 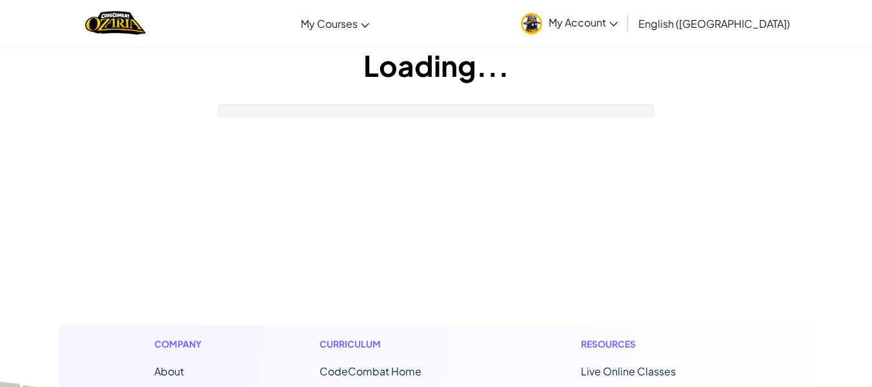 What do you see at coordinates (531, 23) in the screenshot?
I see `img: avatar` at bounding box center [531, 23].